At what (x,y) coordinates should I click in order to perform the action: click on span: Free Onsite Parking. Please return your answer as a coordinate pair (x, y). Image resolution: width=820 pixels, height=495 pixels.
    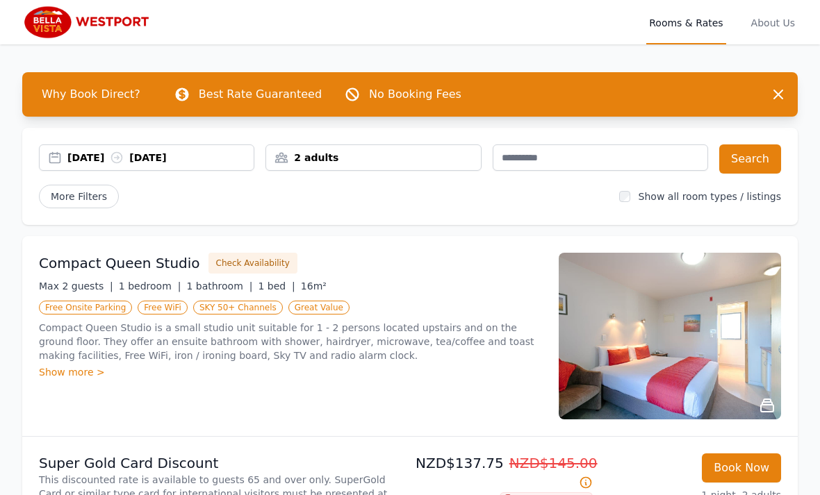
    Looking at the image, I should click on (85, 308).